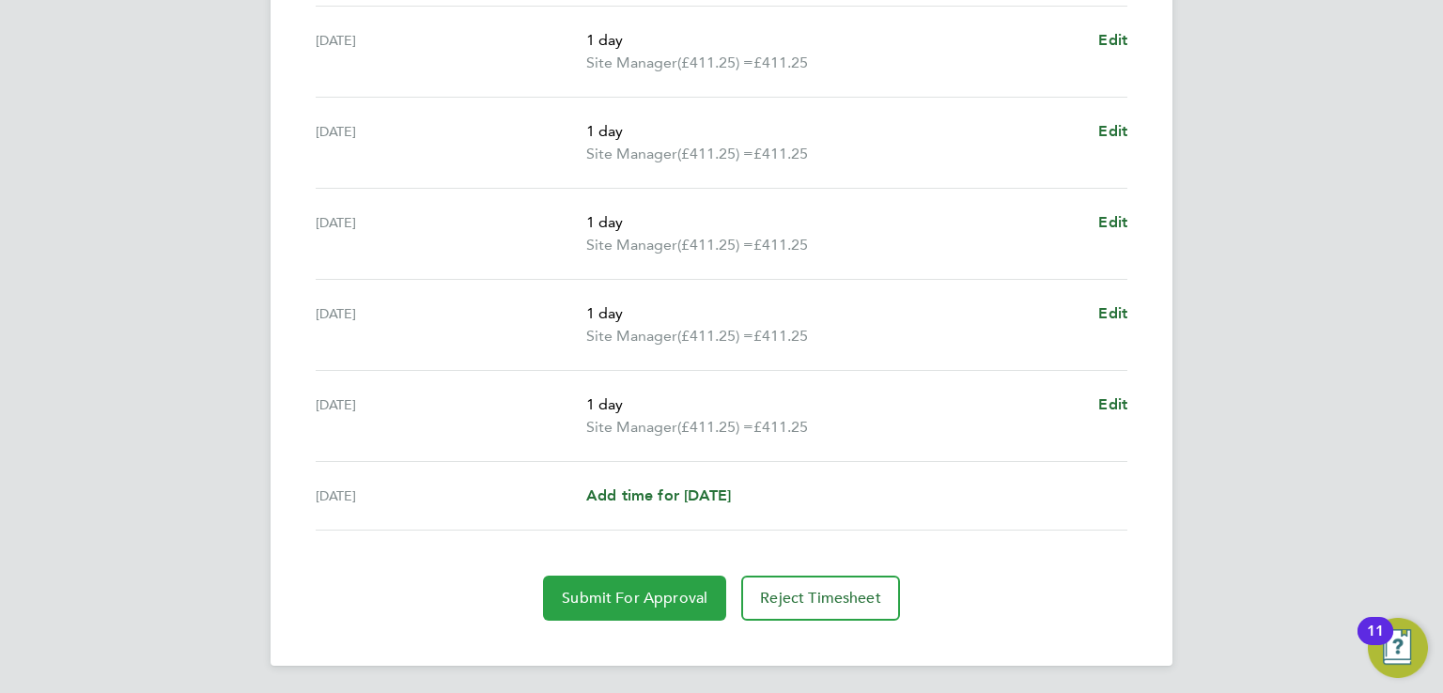 The width and height of the screenshot is (1443, 693). Describe the element at coordinates (820, 598) in the screenshot. I see `button: Reject Timesheet` at that location.